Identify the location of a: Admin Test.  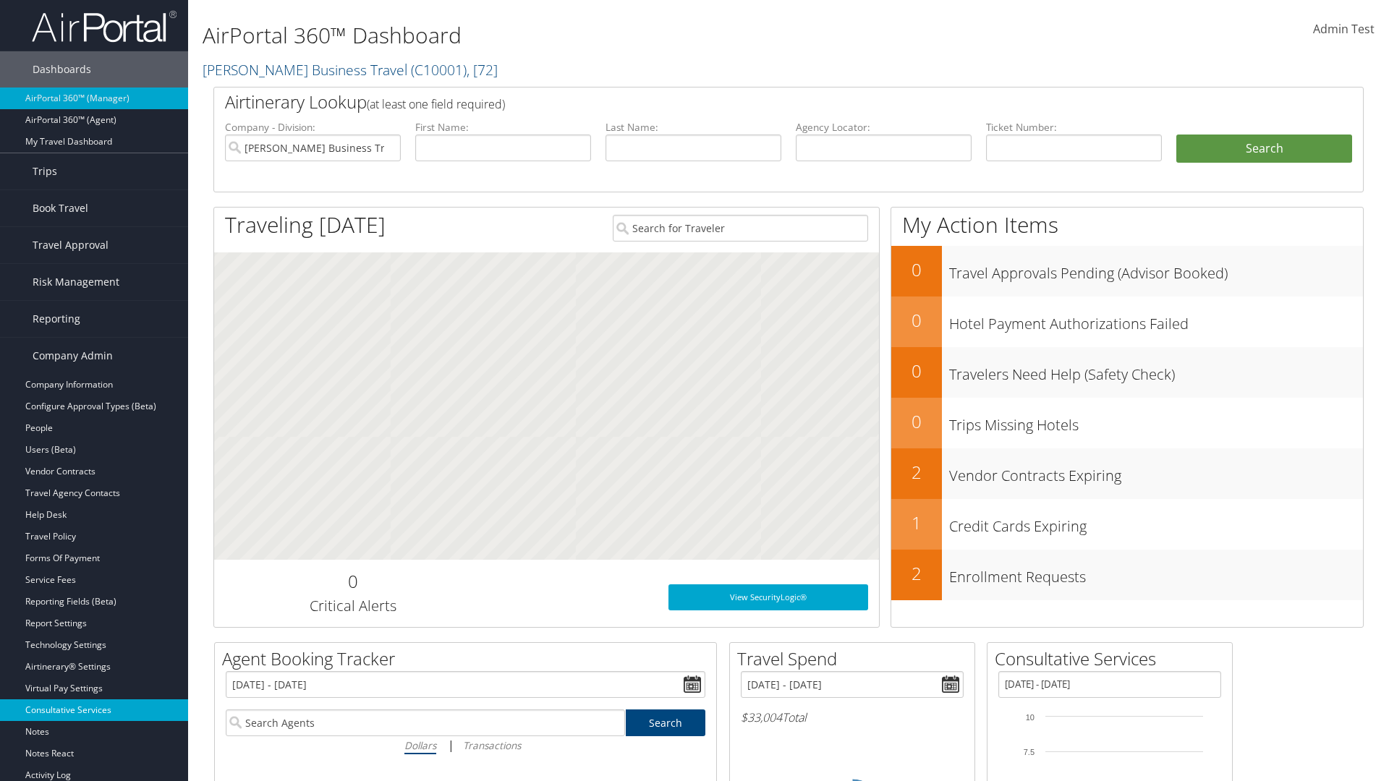
(1344, 30).